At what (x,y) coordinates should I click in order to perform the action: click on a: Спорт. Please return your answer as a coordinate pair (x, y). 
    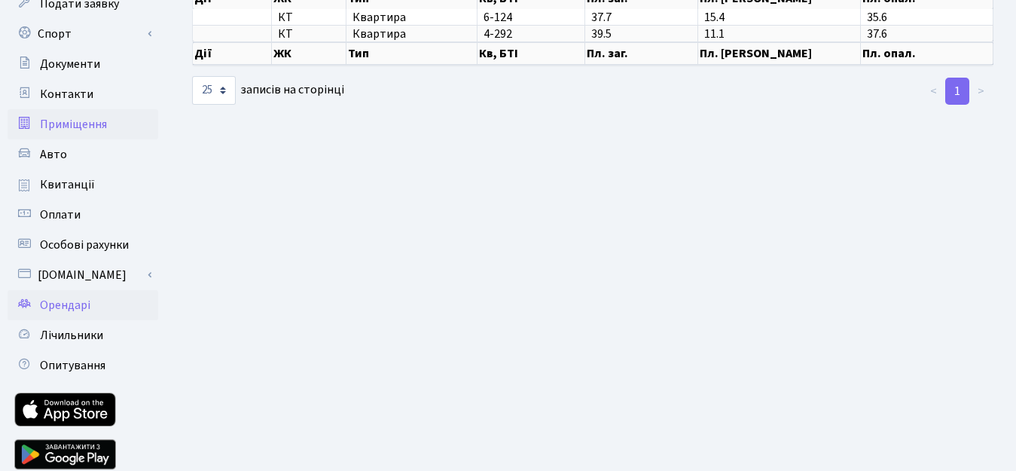
    Looking at the image, I should click on (83, 34).